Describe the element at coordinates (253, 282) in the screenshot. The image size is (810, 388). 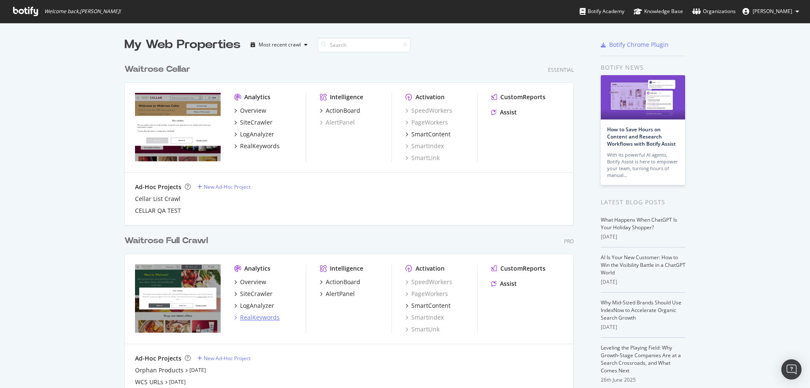
I see `div: Overview` at that location.